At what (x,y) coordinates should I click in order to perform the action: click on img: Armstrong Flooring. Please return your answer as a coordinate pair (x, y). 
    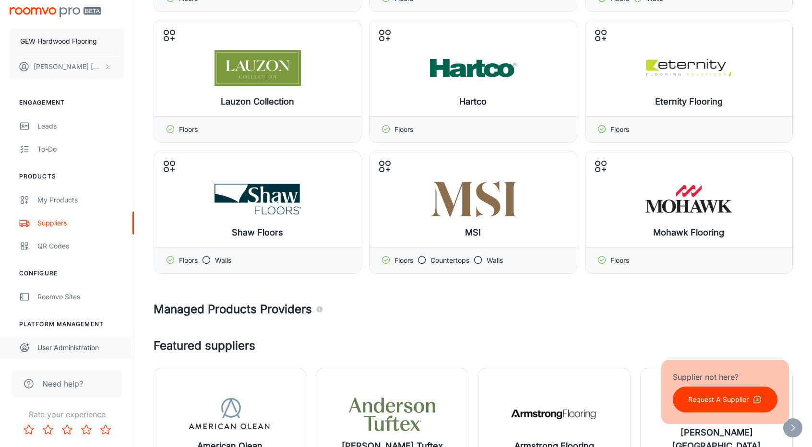
    Looking at the image, I should click on (555, 415).